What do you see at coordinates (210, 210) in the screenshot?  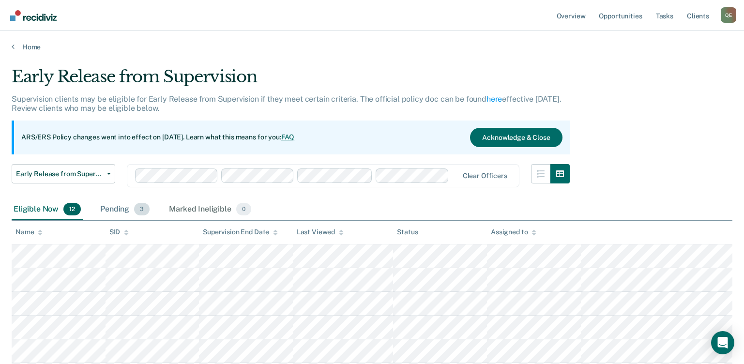 I see `div: Marked Ineligible0` at bounding box center [210, 210].